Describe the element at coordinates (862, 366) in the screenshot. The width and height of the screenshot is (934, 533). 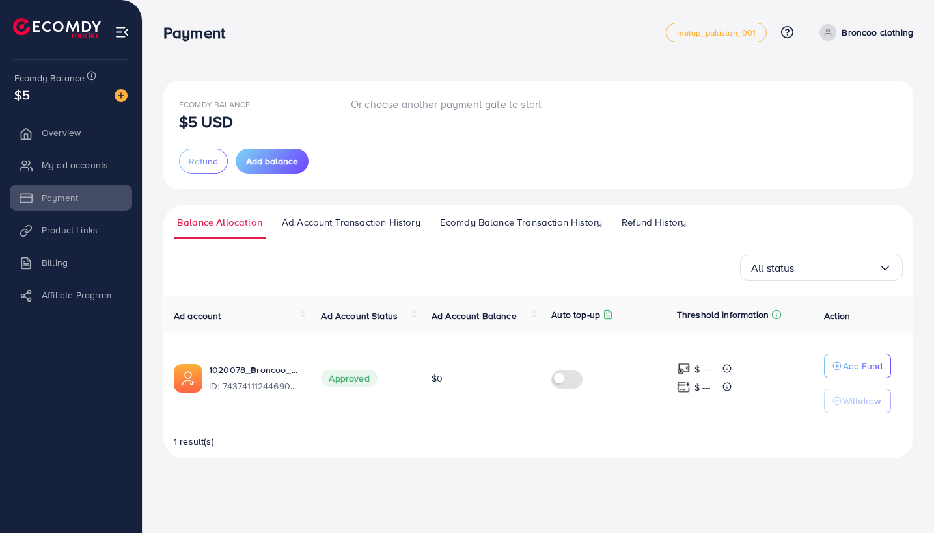
I see `p: Add Fund` at that location.